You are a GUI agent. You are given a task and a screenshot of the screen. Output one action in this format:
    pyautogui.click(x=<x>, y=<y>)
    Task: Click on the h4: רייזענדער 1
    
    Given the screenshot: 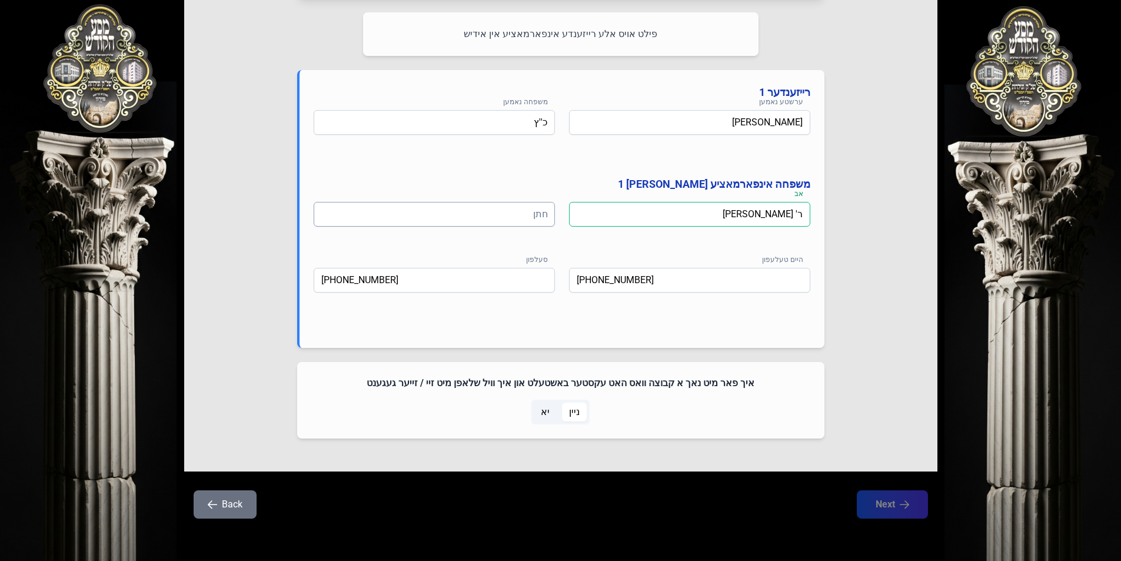 What is the action you would take?
    pyautogui.click(x=562, y=92)
    